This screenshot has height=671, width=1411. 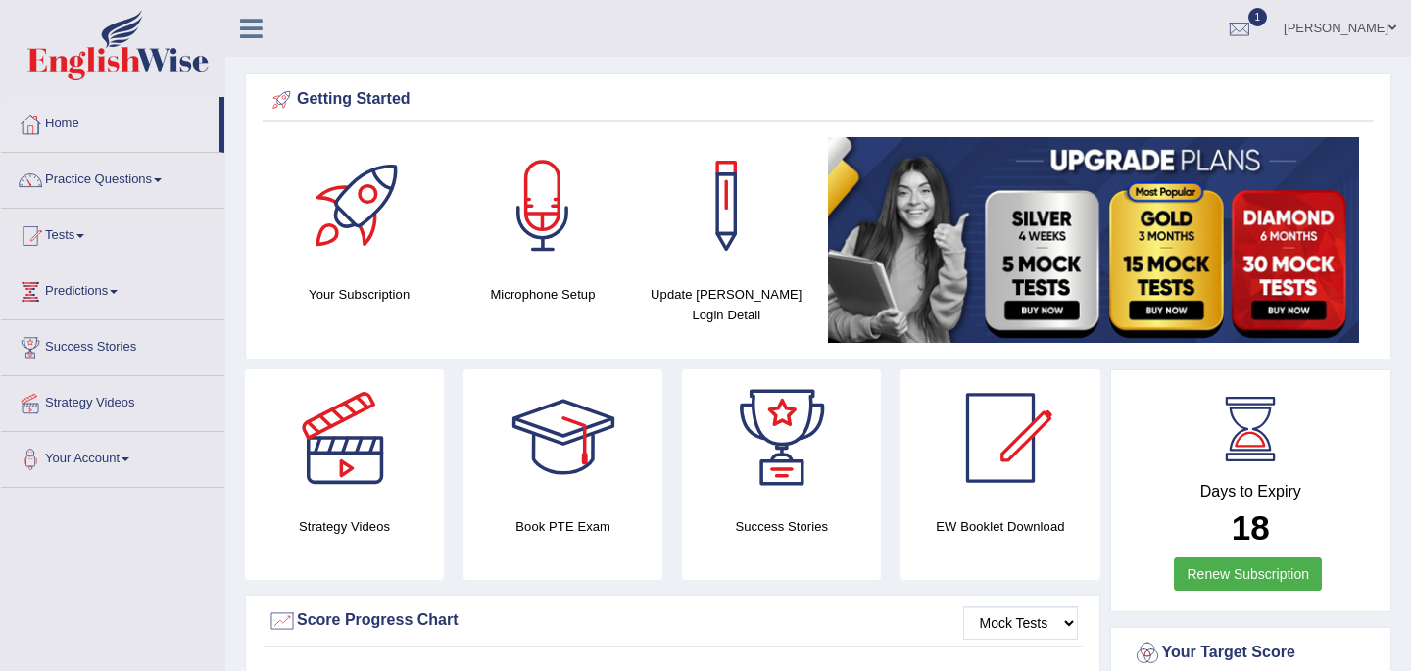 I want to click on a: Tests, so click(x=113, y=233).